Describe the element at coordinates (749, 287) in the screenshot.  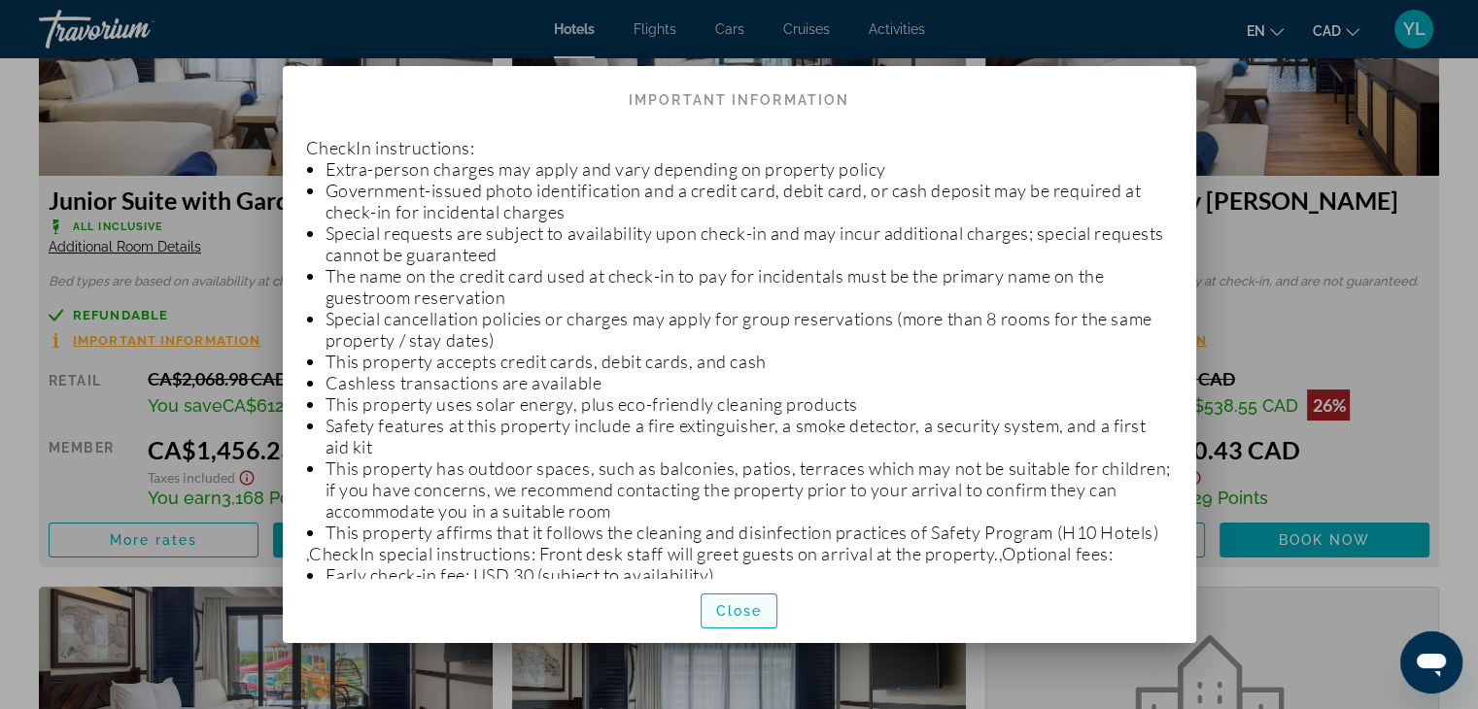
I see `li: The name on the credit card used at check-in to pay for incidentals must be the primary name on t...` at that location.